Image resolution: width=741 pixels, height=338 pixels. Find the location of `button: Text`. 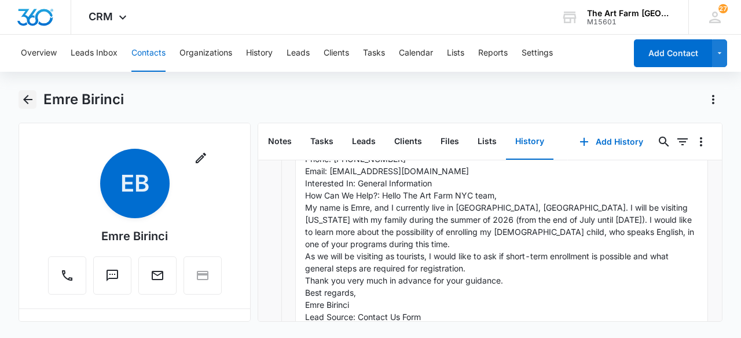

button: Text is located at coordinates (112, 276).